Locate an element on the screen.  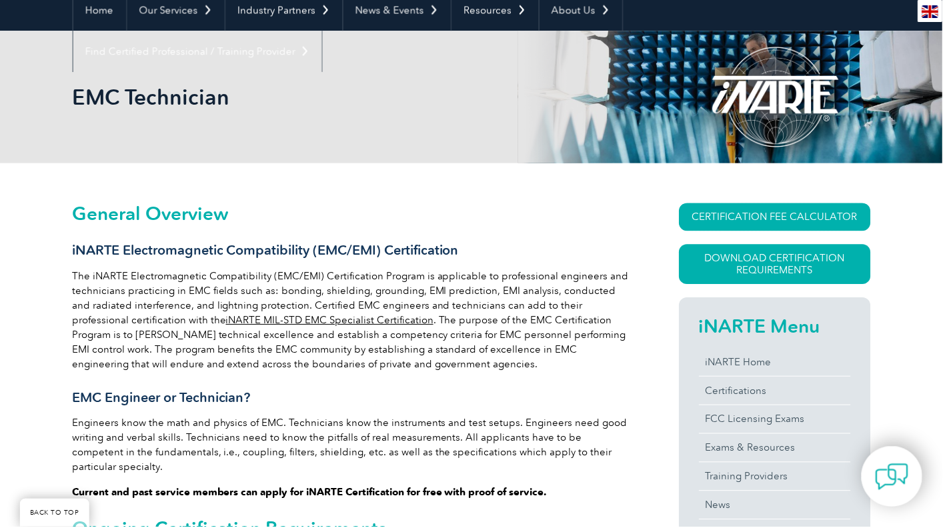
a: Training Providers is located at coordinates (777, 478).